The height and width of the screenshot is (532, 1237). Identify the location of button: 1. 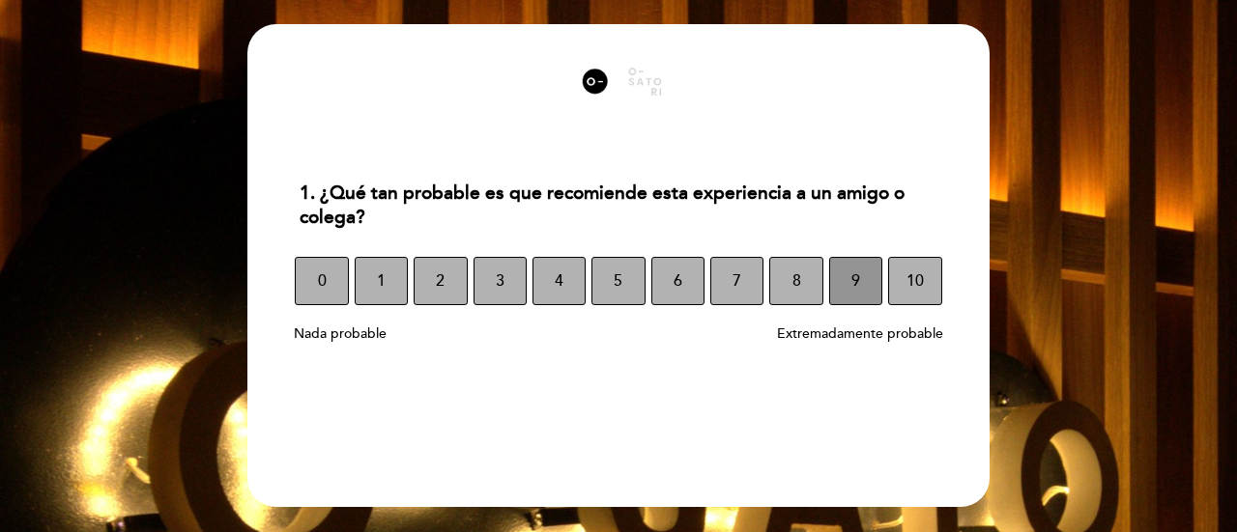
(381, 281).